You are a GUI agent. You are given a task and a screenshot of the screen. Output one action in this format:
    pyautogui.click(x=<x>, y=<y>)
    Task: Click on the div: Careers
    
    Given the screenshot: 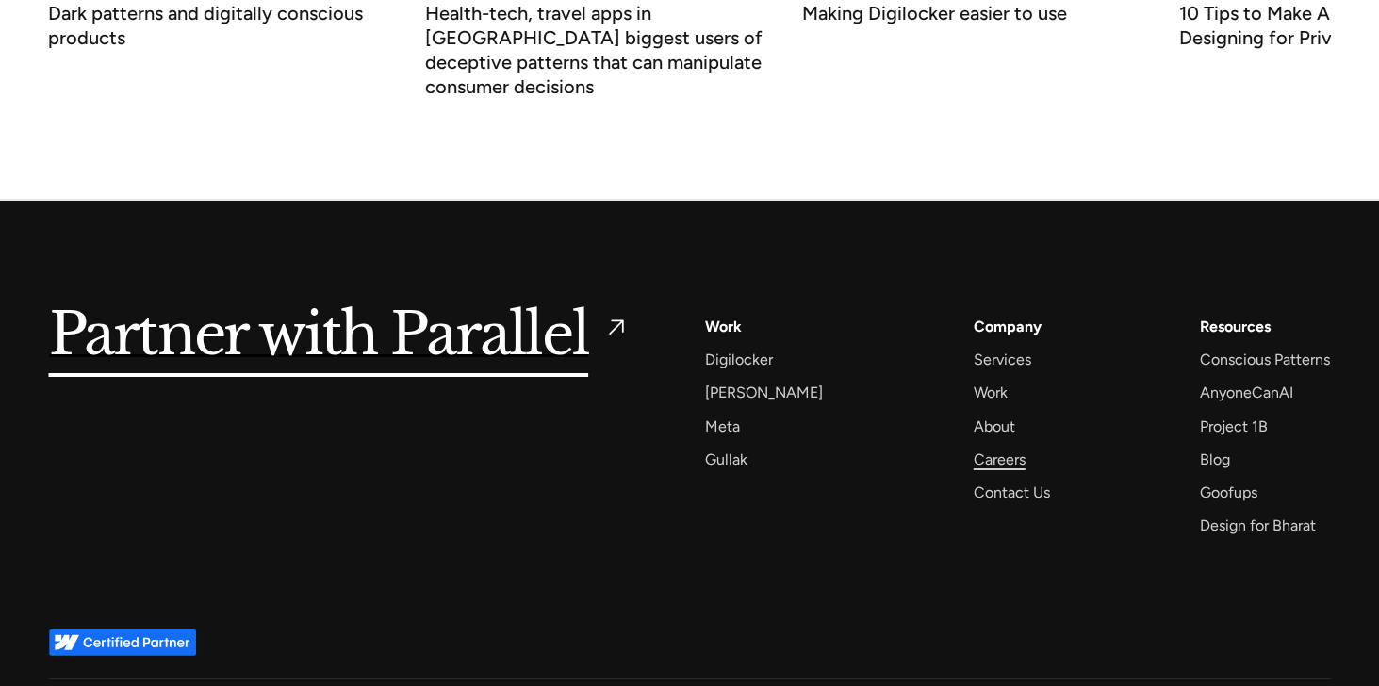 What is the action you would take?
    pyautogui.click(x=999, y=459)
    